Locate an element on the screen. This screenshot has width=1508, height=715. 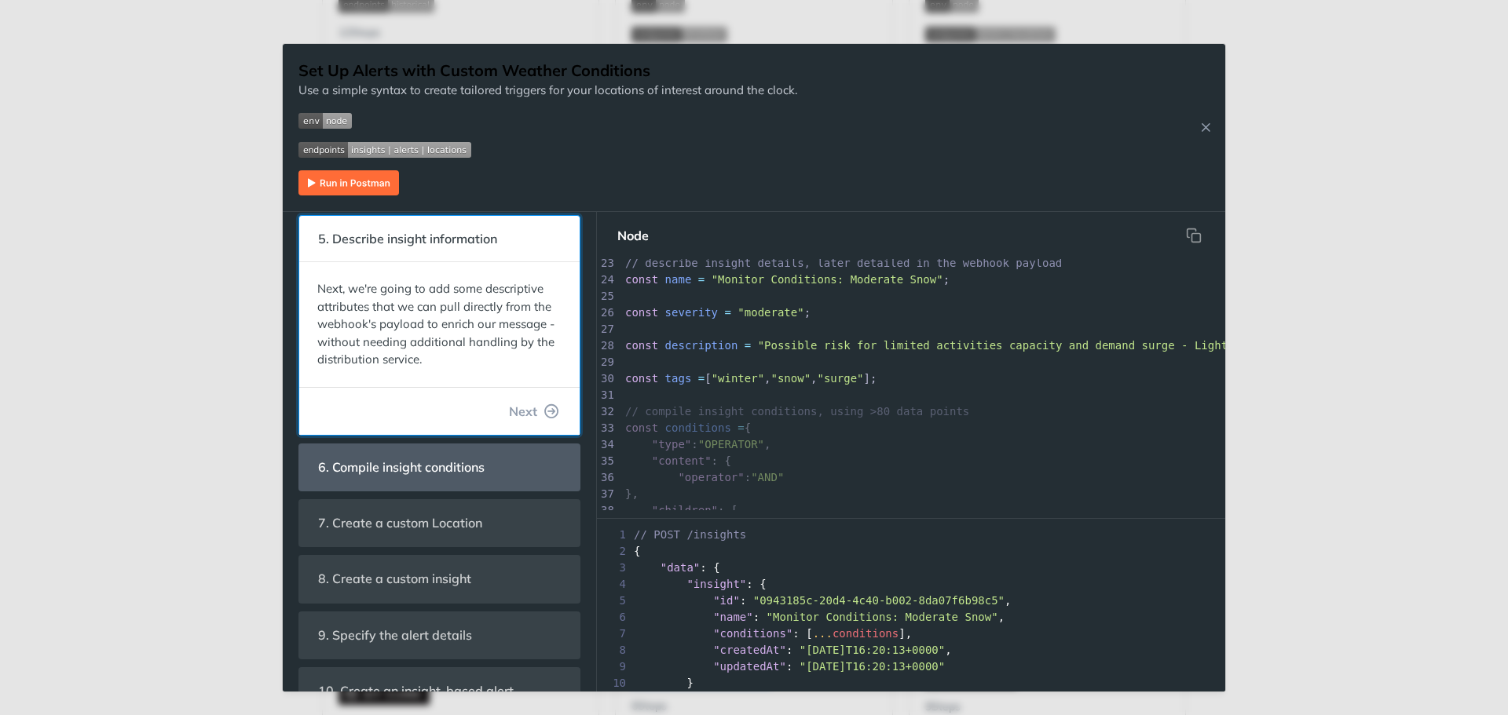
div: 24 is located at coordinates (606, 280).